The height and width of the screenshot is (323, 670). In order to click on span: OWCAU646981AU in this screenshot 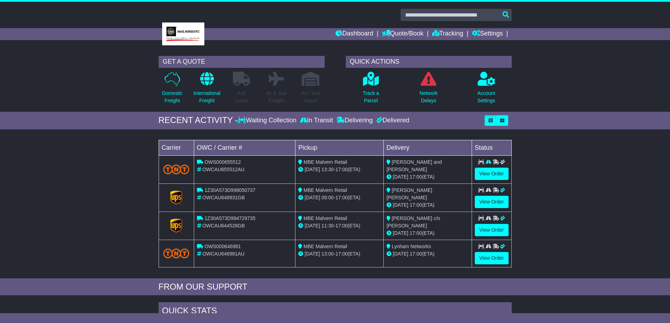, I will do `click(223, 254)`.